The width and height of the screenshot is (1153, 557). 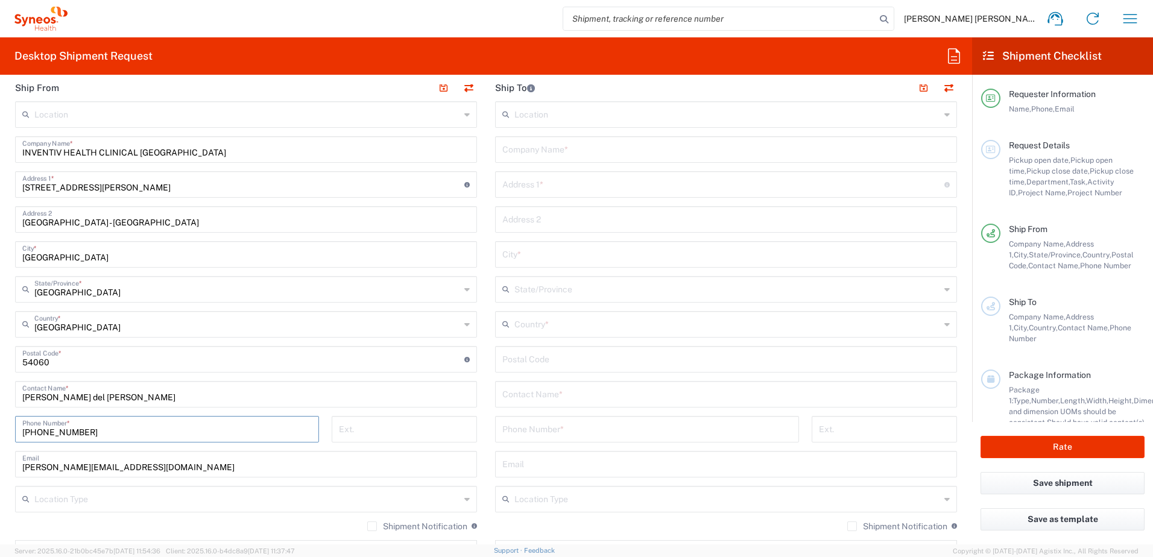 What do you see at coordinates (1043, 192) in the screenshot?
I see `span: Project Name,` at bounding box center [1043, 192].